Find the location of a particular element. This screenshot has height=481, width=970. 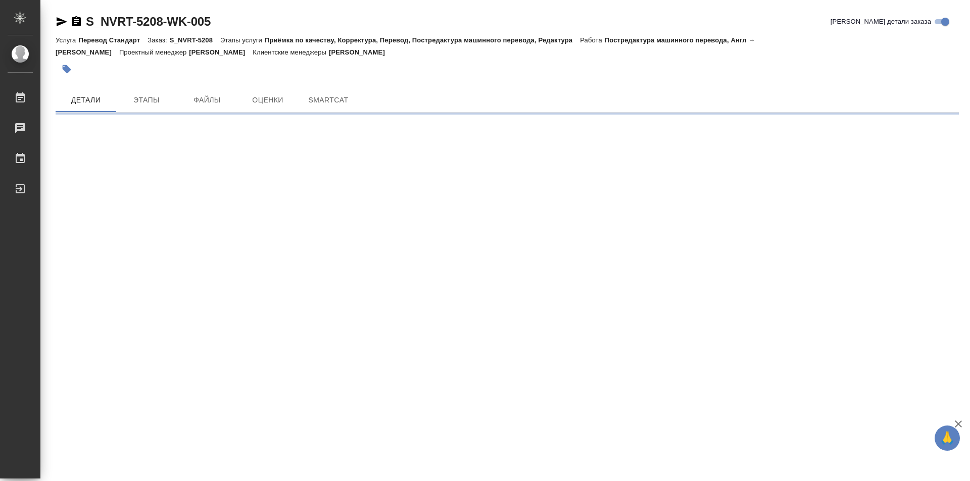

p: S_NVRT-5208 is located at coordinates (195, 40).